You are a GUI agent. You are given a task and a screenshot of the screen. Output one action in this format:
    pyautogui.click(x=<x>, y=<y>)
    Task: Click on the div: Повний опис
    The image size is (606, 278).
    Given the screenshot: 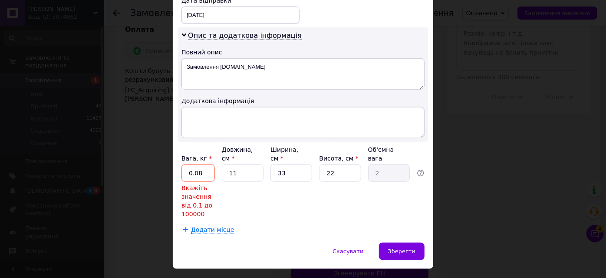 What is the action you would take?
    pyautogui.click(x=303, y=52)
    